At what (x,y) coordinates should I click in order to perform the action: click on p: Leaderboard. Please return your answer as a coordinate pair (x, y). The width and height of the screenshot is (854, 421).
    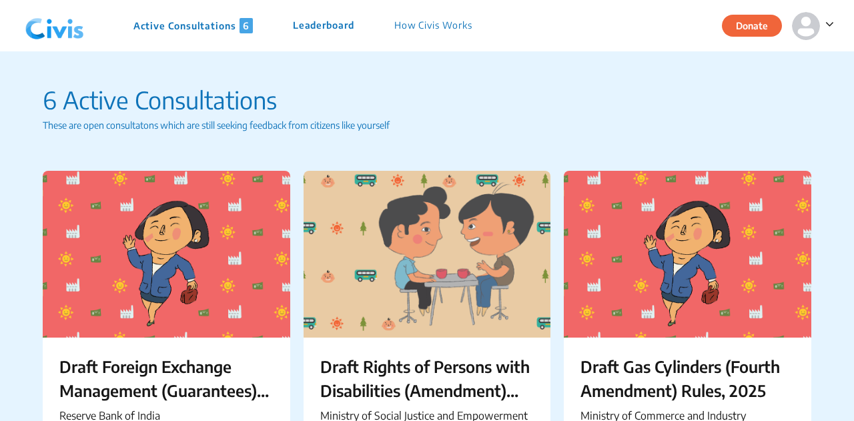
    Looking at the image, I should click on (324, 25).